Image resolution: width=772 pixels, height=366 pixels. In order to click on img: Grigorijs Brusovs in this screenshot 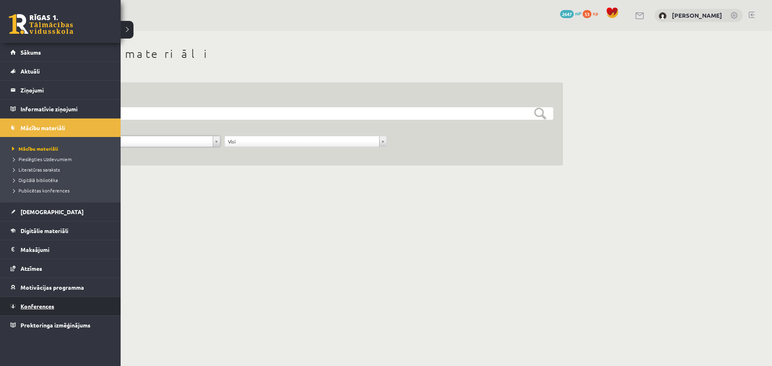, I will do `click(662, 16)`.